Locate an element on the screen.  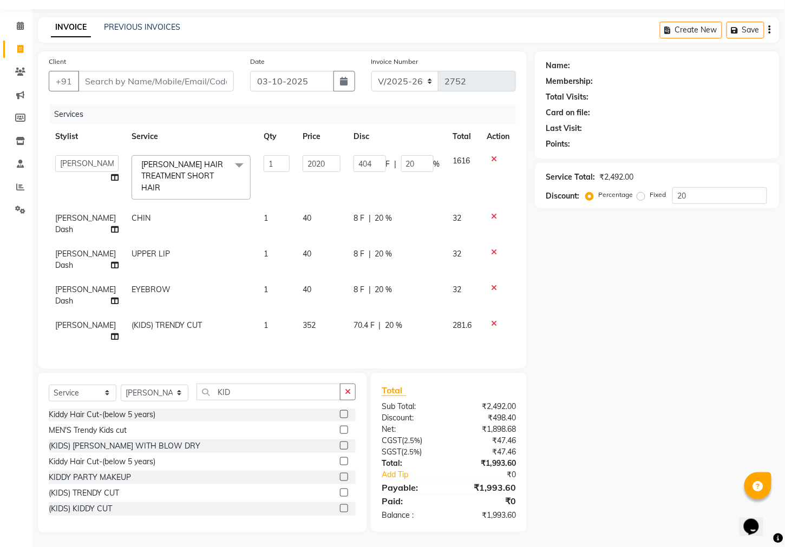
span: 1616 is located at coordinates (462, 161).